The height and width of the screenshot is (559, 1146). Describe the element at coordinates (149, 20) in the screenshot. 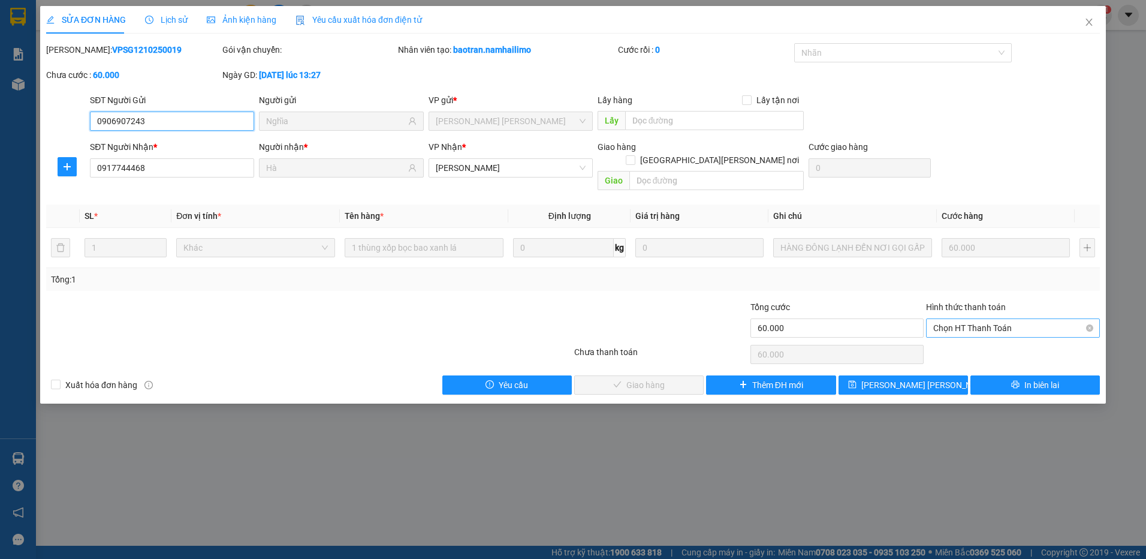

I see `span: clock-circle` at that location.